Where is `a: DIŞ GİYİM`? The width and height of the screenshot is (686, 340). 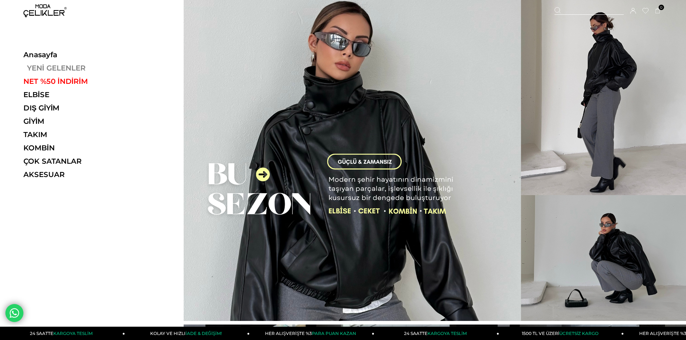 a: DIŞ GİYİM is located at coordinates (73, 108).